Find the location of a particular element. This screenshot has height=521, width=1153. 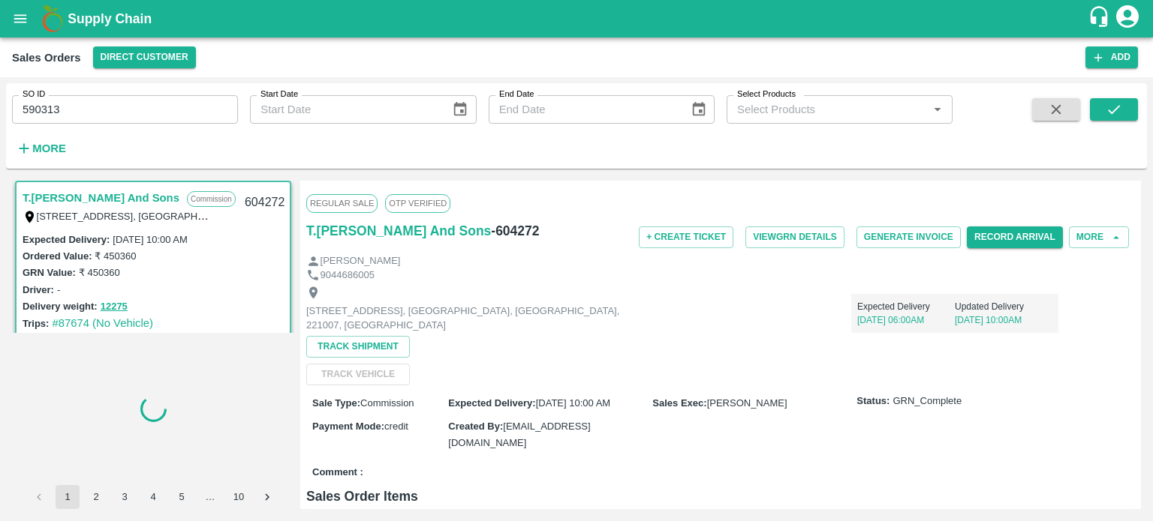

label: Status: is located at coordinates (873, 401).